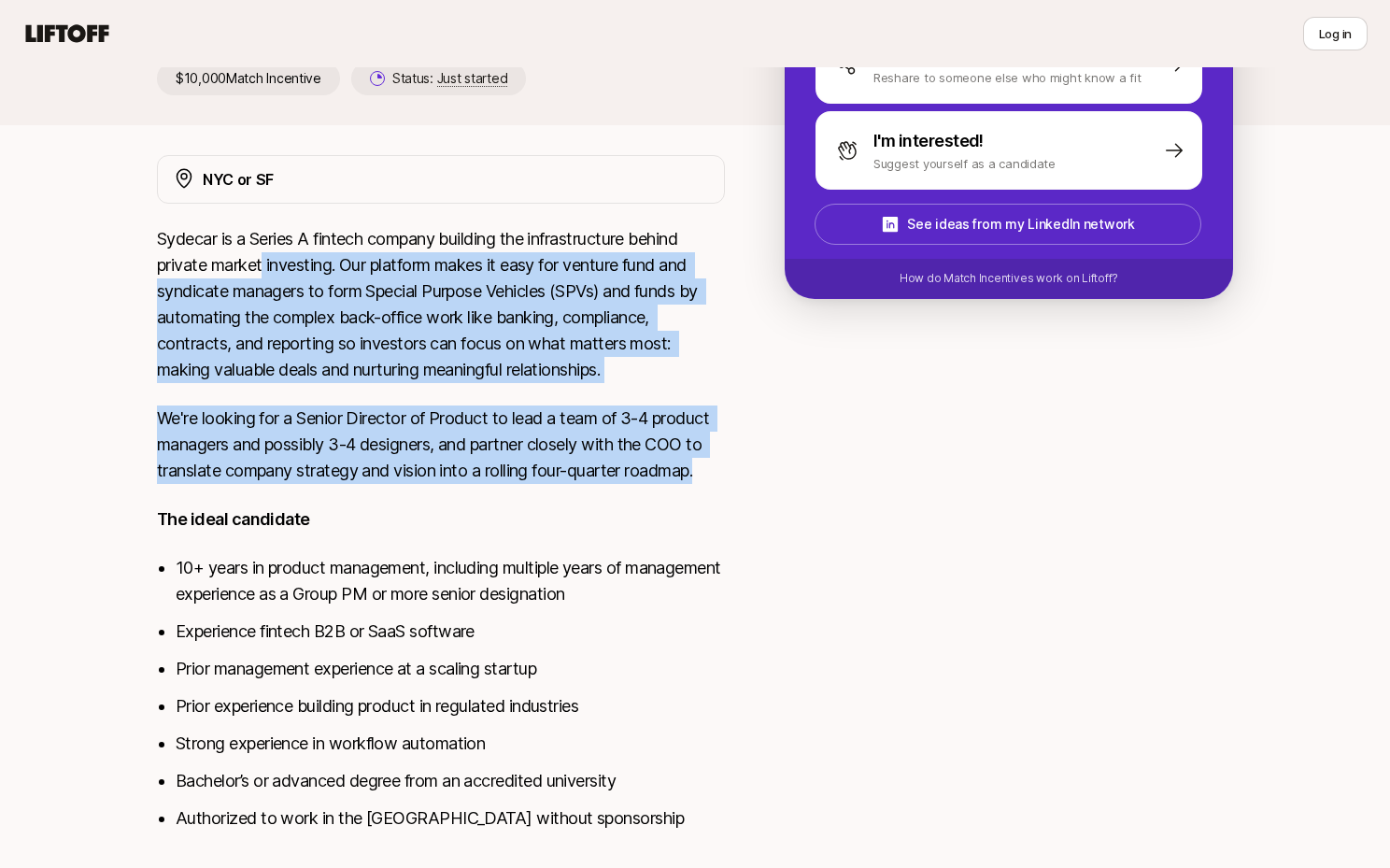 This screenshot has width=1390, height=868. Describe the element at coordinates (450, 581) in the screenshot. I see `li: 10+ years in product management, including multiple years of management experience as a Group PM ...` at that location.